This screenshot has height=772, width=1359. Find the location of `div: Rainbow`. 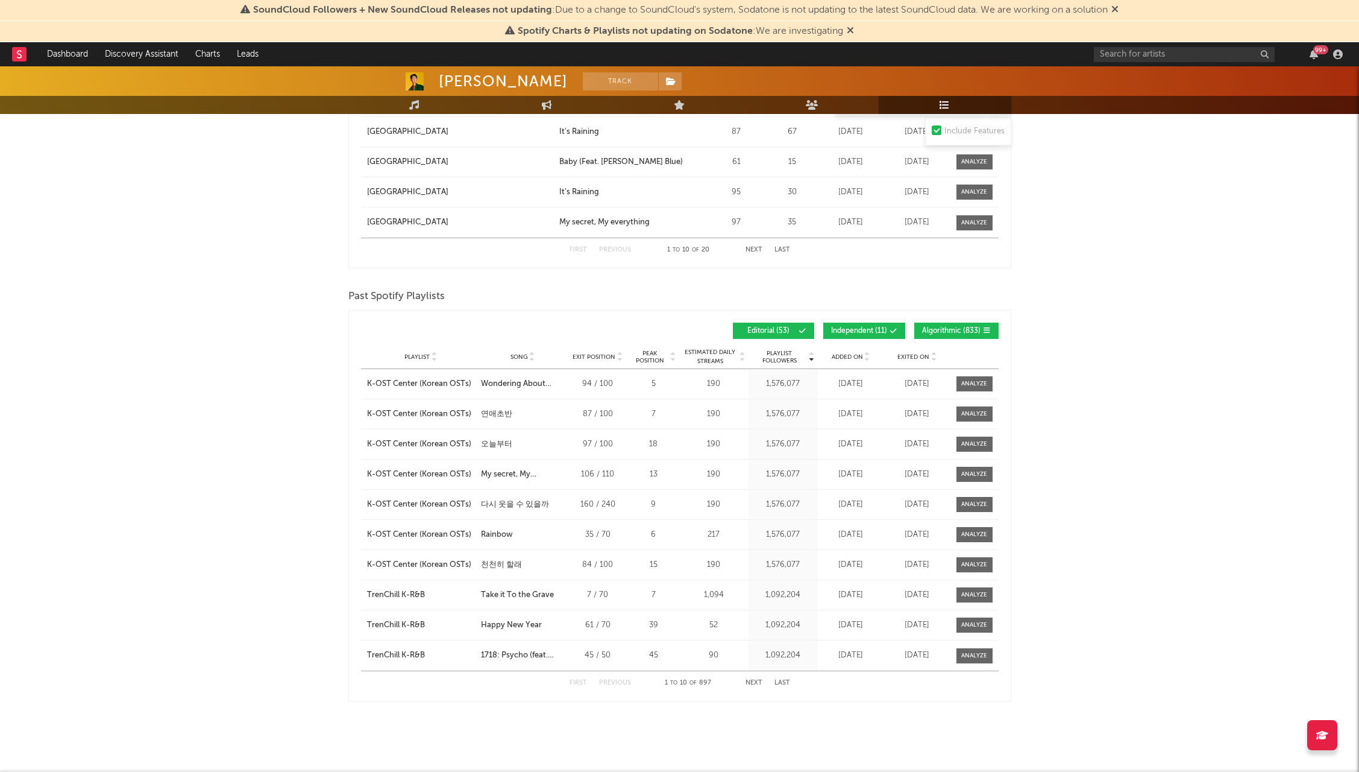

div: Rainbow is located at coordinates (497, 535).